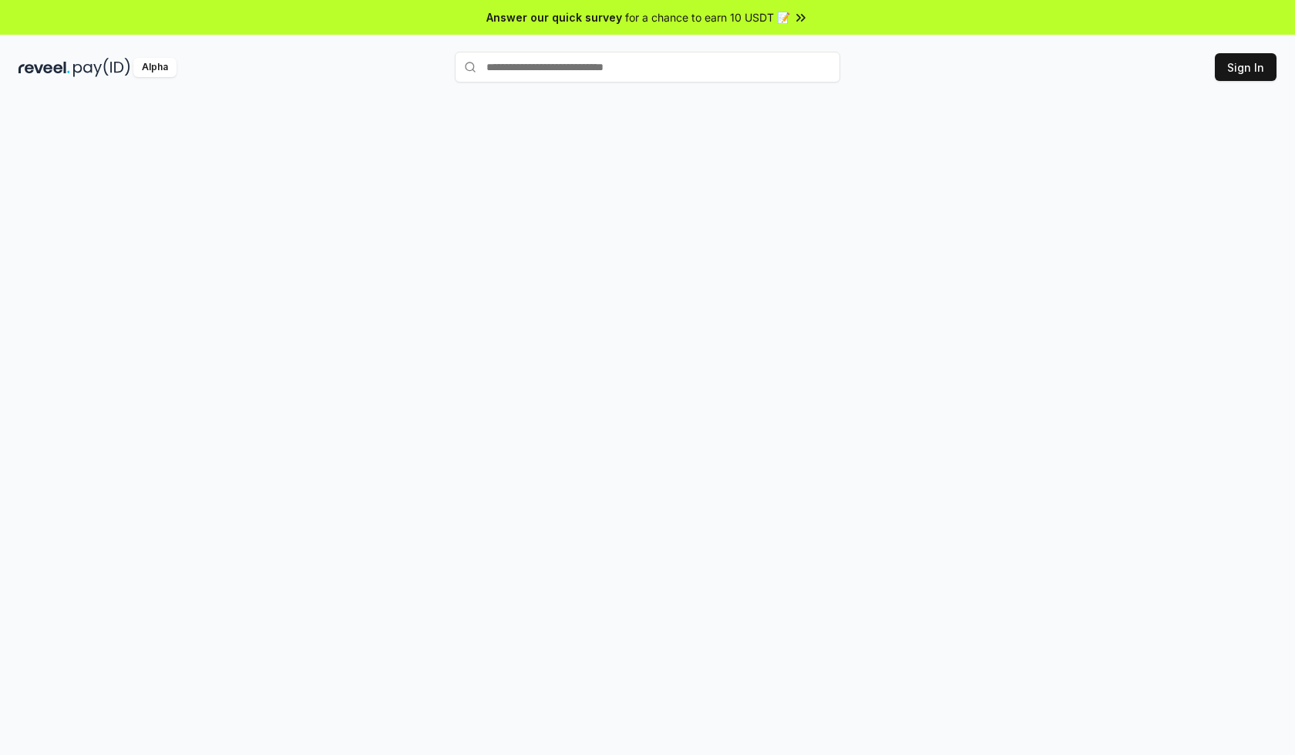  What do you see at coordinates (708, 17) in the screenshot?
I see `span: for a chance to earn 10 USDT 📝` at bounding box center [708, 17].